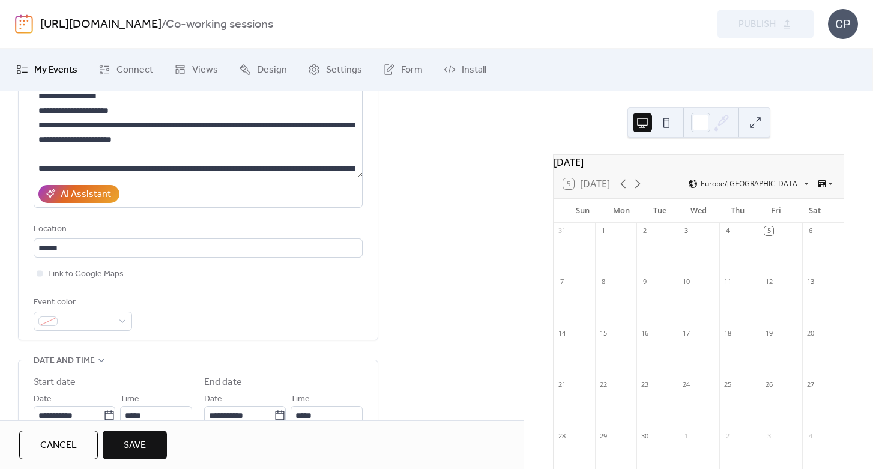 The height and width of the screenshot is (469, 873). Describe the element at coordinates (686, 384) in the screenshot. I see `div: 24` at that location.